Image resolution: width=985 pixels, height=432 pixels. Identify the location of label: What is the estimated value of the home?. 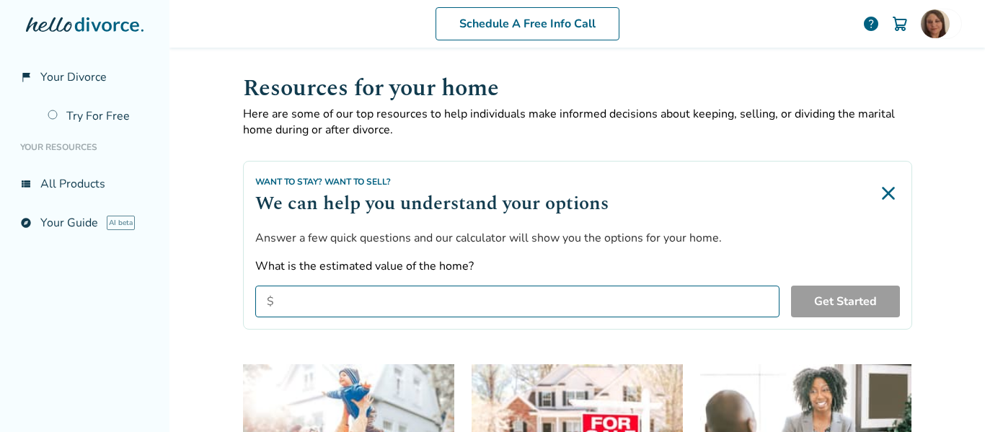
(577, 266).